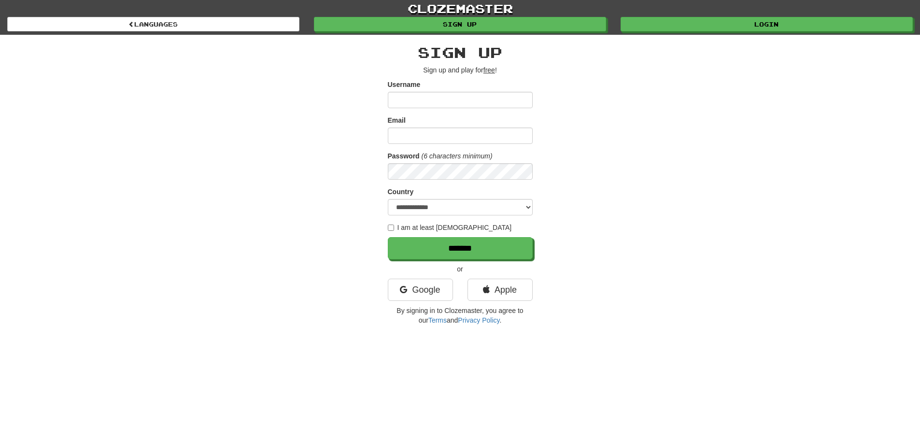 This screenshot has width=920, height=440. Describe the element at coordinates (460, 315) in the screenshot. I see `p: By signing in to Clozemaster, you agree to our and .` at that location.